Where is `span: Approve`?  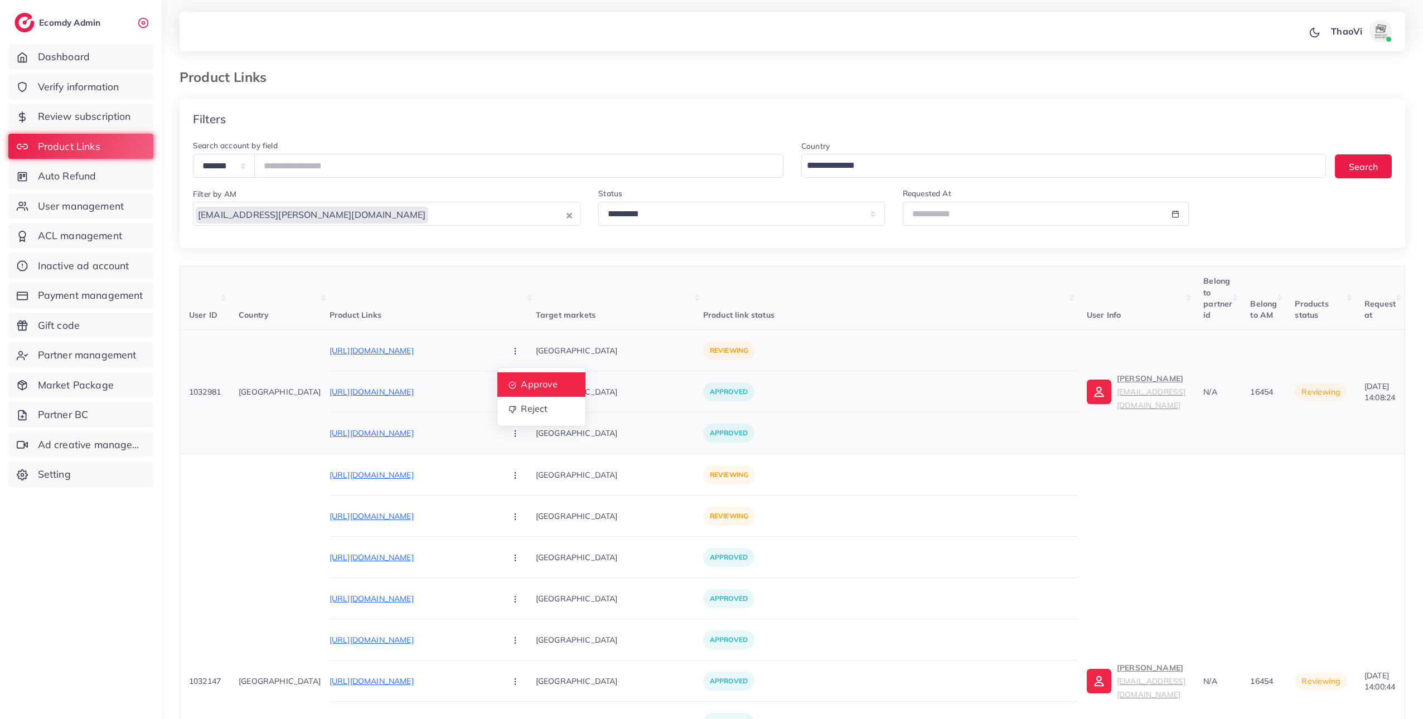
span: Approve is located at coordinates (539, 385).